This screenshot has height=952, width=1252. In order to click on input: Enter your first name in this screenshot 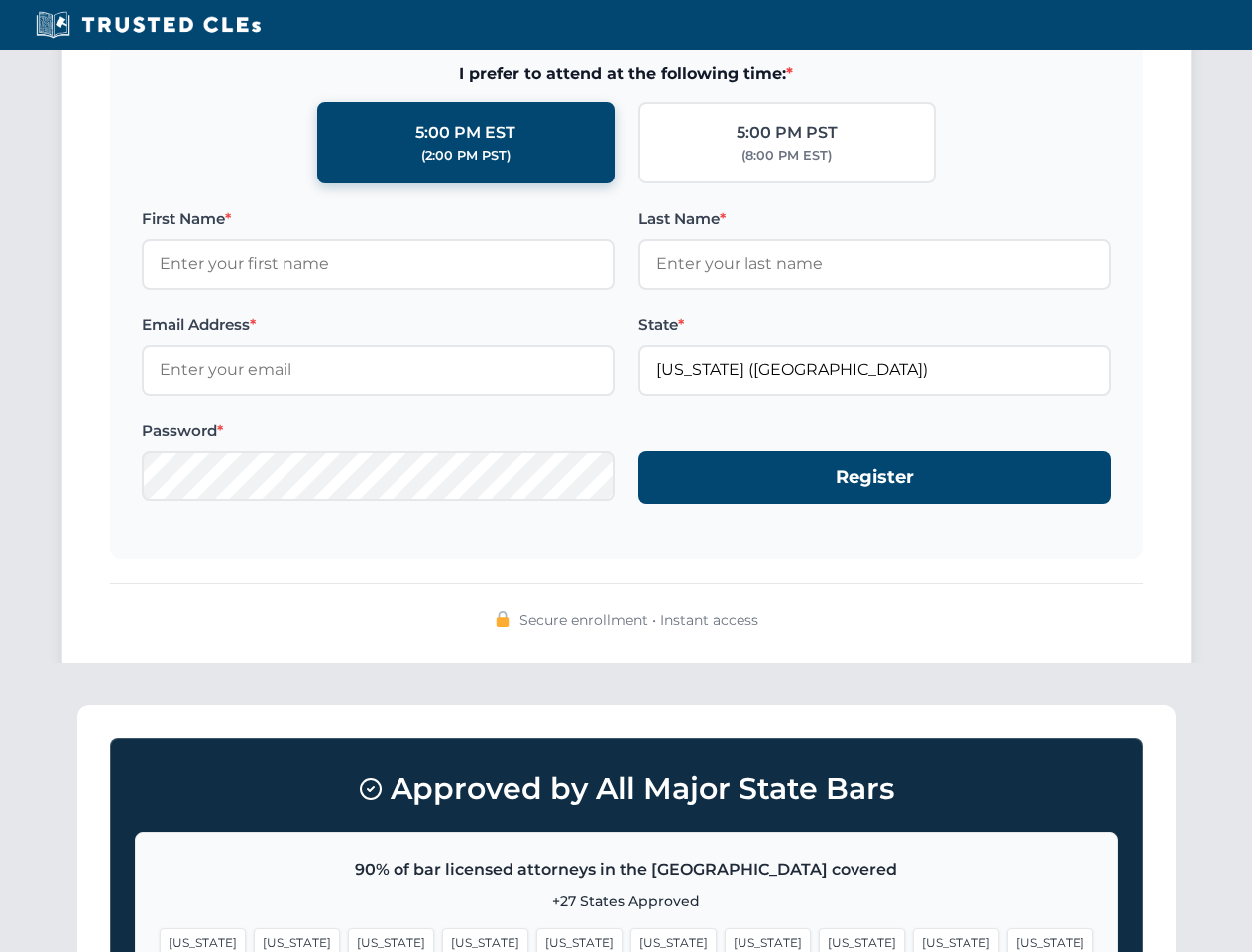, I will do `click(377, 264)`.